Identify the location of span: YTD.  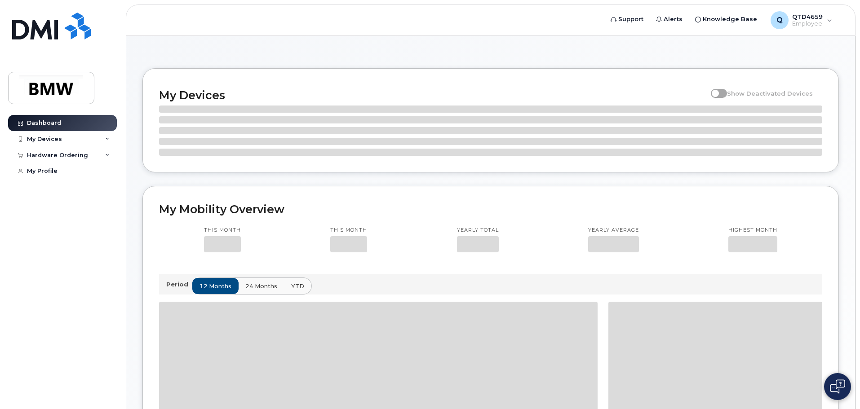
(298, 286).